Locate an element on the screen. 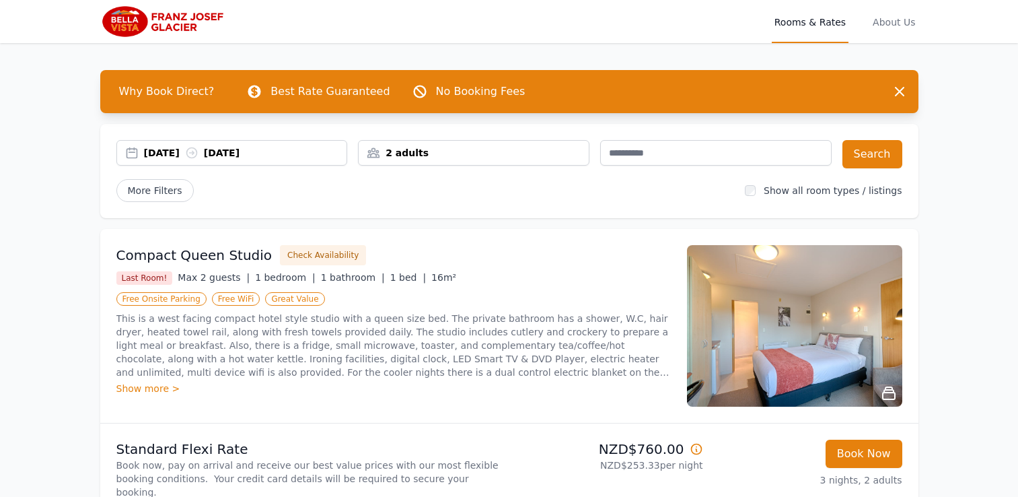  p: NZD$760.00 is located at coordinates (609, 449).